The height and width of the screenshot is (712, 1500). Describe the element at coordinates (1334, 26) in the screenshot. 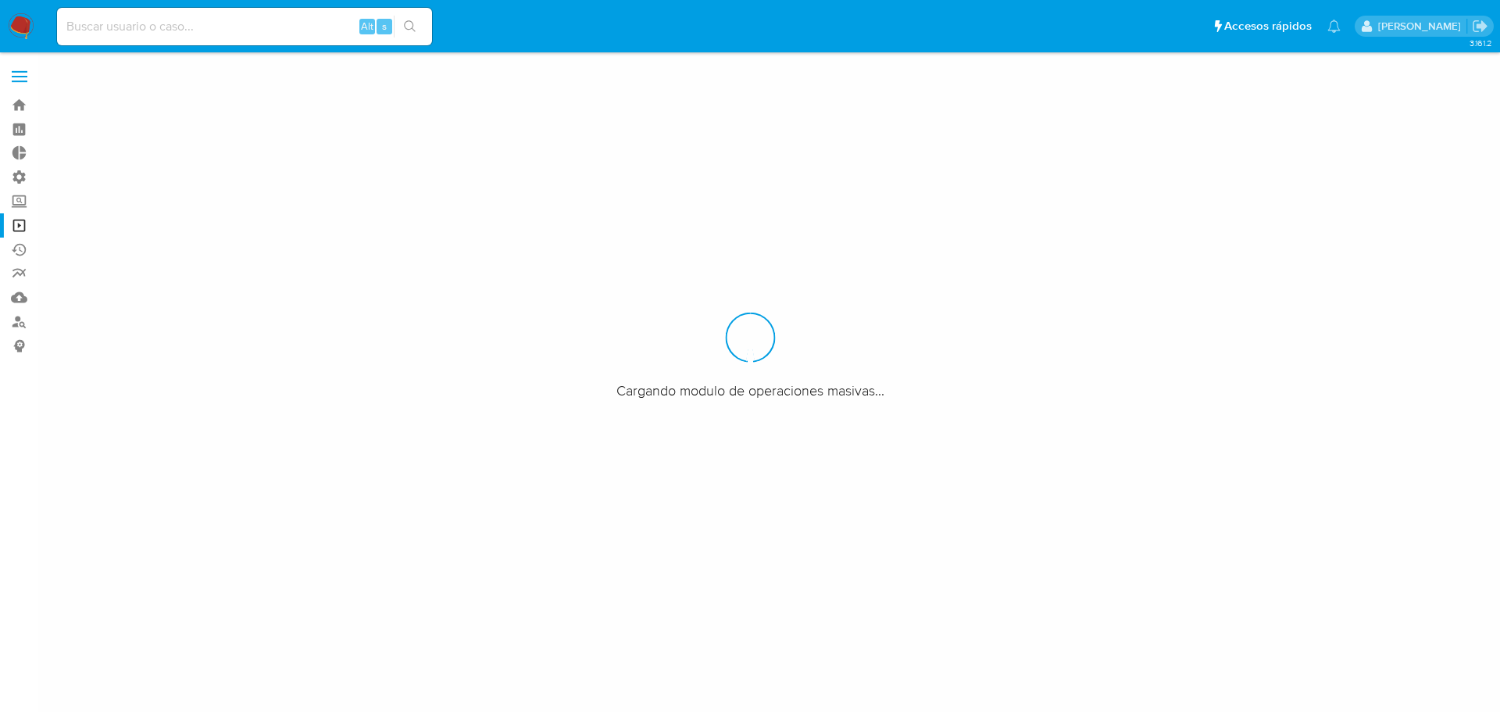

I see `a: Notificaciones` at that location.